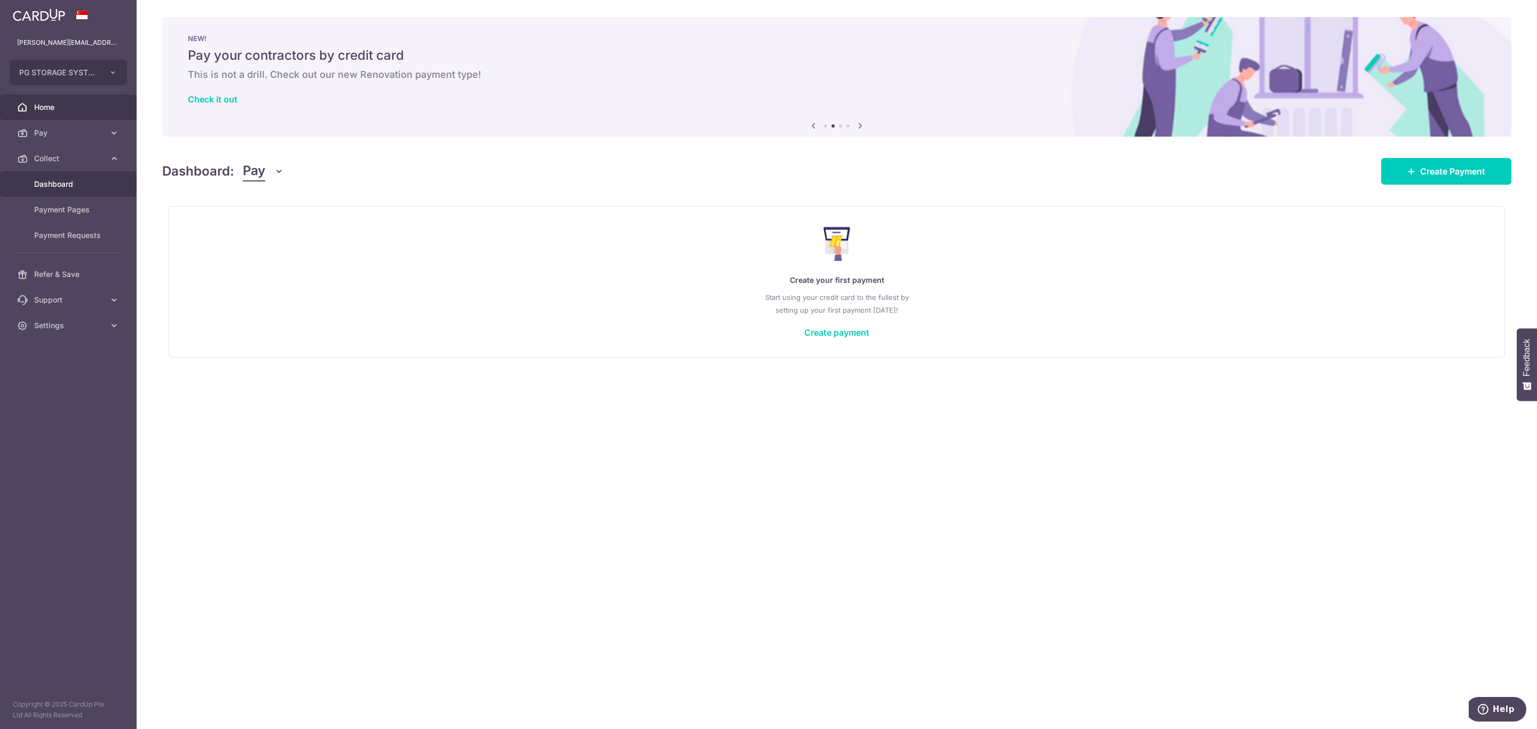 The height and width of the screenshot is (729, 1537). I want to click on span: Payment Requests, so click(69, 235).